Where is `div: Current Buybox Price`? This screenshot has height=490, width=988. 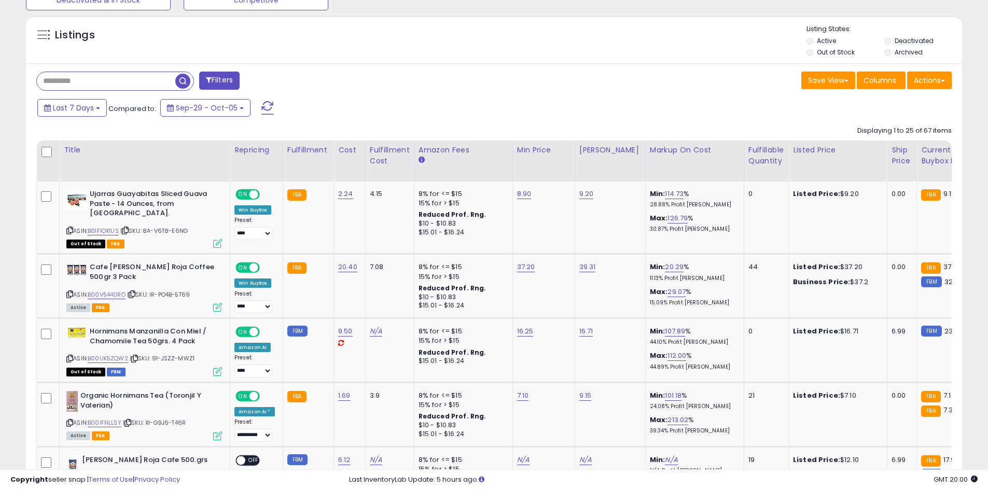
div: Current Buybox Price is located at coordinates (948, 156).